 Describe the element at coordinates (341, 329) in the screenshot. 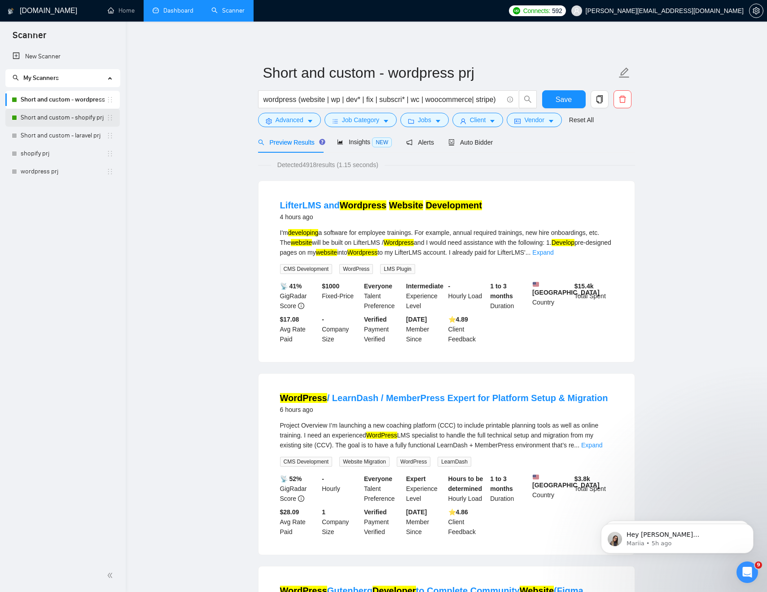

I see `div: Company Size` at that location.